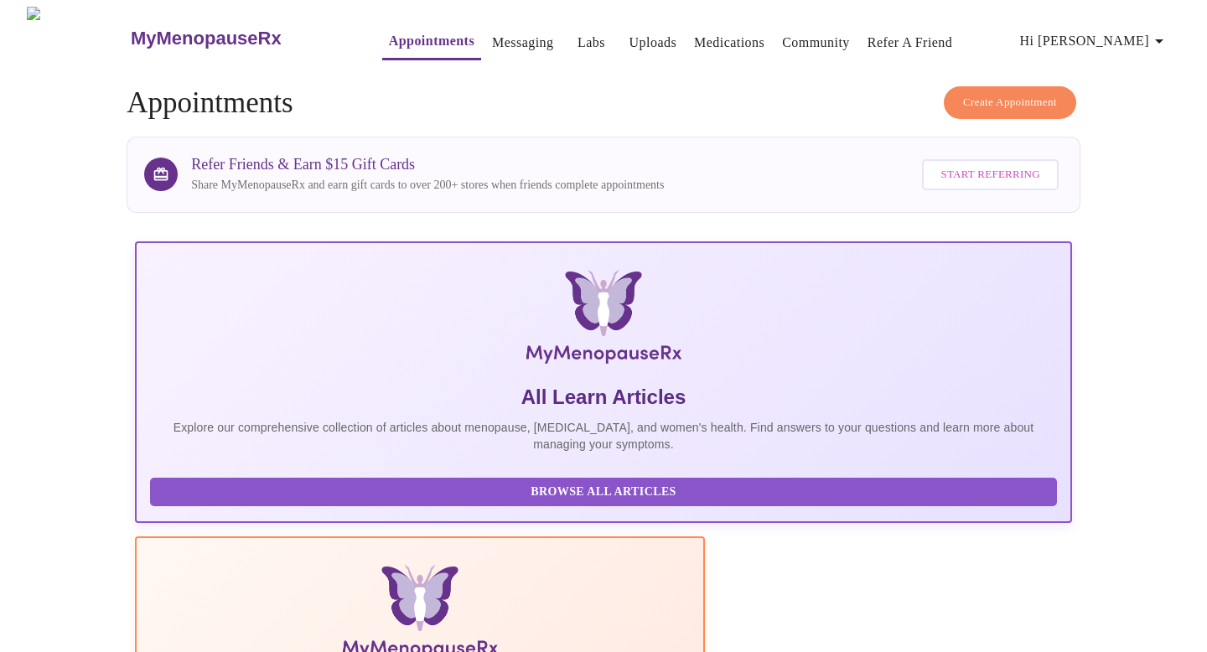 This screenshot has height=652, width=1207. I want to click on h4: Appointments, so click(603, 103).